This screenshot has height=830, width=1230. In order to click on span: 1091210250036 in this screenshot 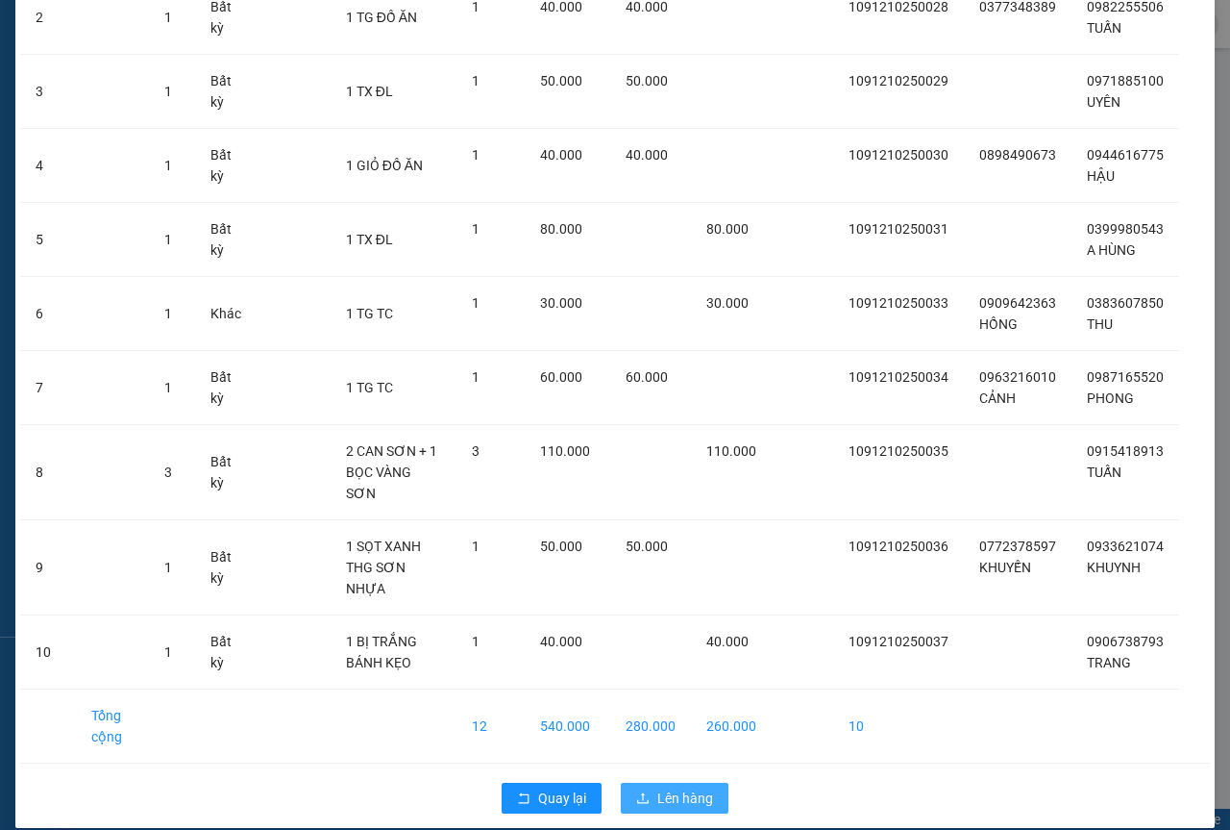, I will do `click(899, 546)`.